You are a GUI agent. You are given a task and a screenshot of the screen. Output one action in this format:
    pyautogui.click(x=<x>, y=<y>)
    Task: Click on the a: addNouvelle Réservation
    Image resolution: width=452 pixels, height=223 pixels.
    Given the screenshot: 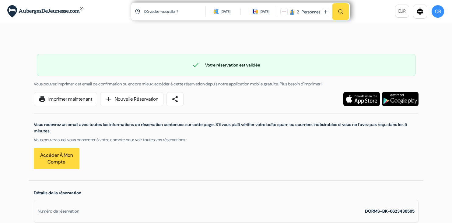 What is the action you would take?
    pyautogui.click(x=132, y=99)
    